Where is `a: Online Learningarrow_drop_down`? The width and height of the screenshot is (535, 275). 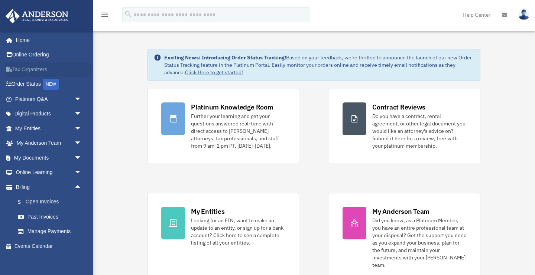
a: Online Learningarrow_drop_down is located at coordinates (49, 173).